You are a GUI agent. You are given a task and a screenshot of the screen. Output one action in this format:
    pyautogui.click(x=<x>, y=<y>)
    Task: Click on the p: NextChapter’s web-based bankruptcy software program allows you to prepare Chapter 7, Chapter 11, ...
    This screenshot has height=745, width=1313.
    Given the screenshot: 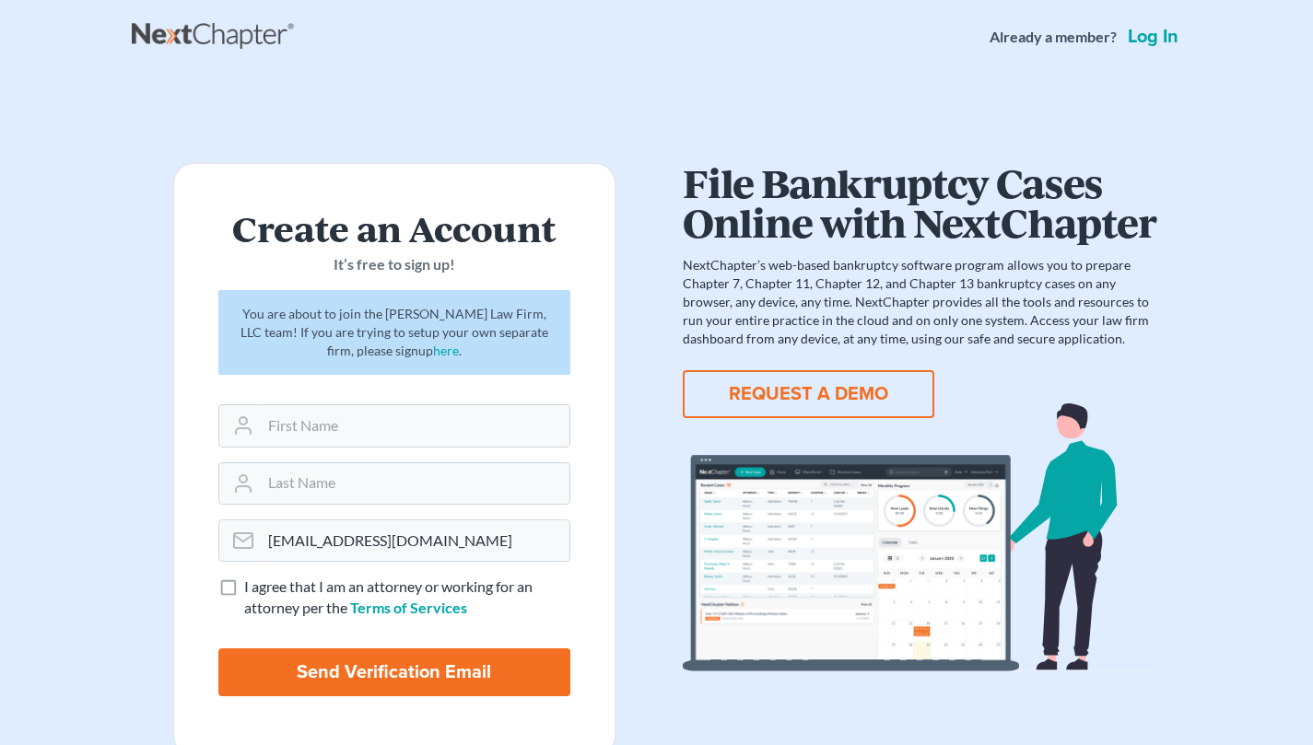 What is the action you would take?
    pyautogui.click(x=919, y=302)
    